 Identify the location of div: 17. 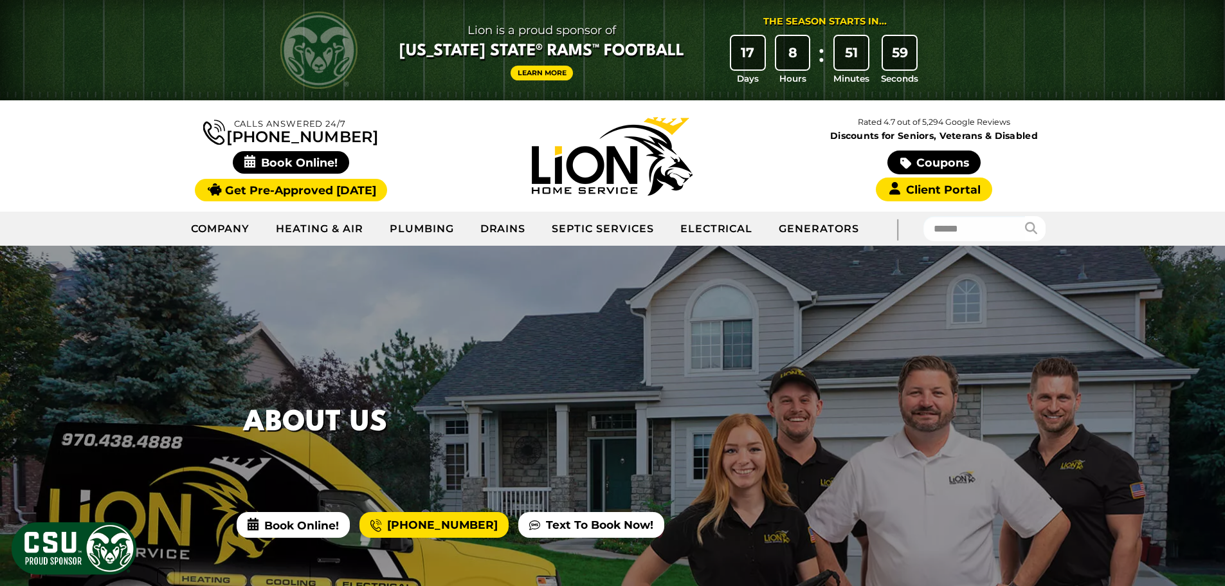
(748, 53).